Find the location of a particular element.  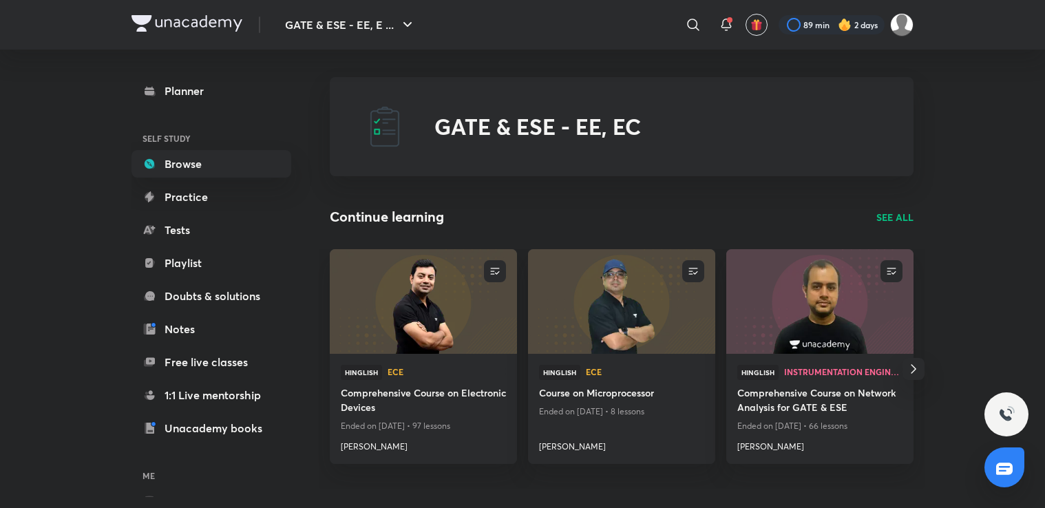

a: Doubts & solutions is located at coordinates (211, 296).